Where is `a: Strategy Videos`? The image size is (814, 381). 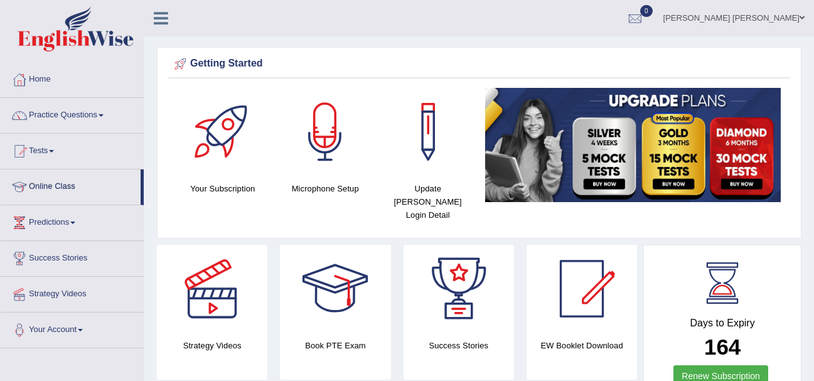
a: Strategy Videos is located at coordinates (72, 292).